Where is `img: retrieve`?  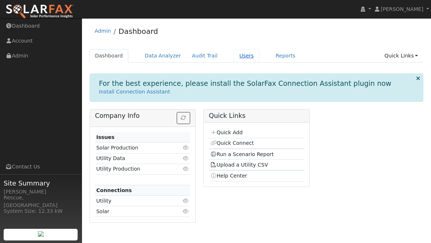
img: retrieve is located at coordinates (41, 234).